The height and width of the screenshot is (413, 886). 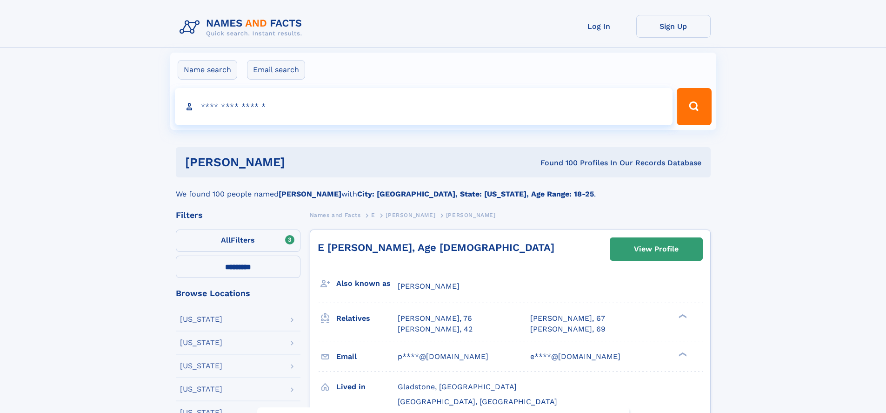 I want to click on a: E, so click(x=373, y=214).